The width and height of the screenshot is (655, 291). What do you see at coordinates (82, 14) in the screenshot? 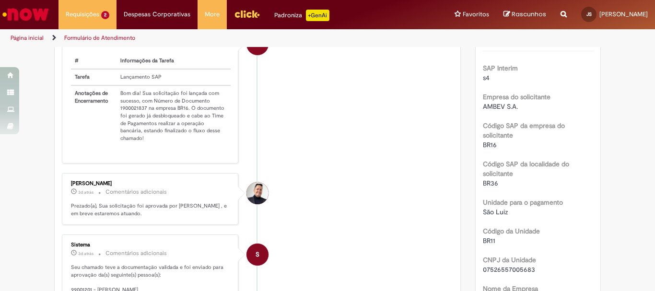
I see `span: Requisições` at bounding box center [82, 14].